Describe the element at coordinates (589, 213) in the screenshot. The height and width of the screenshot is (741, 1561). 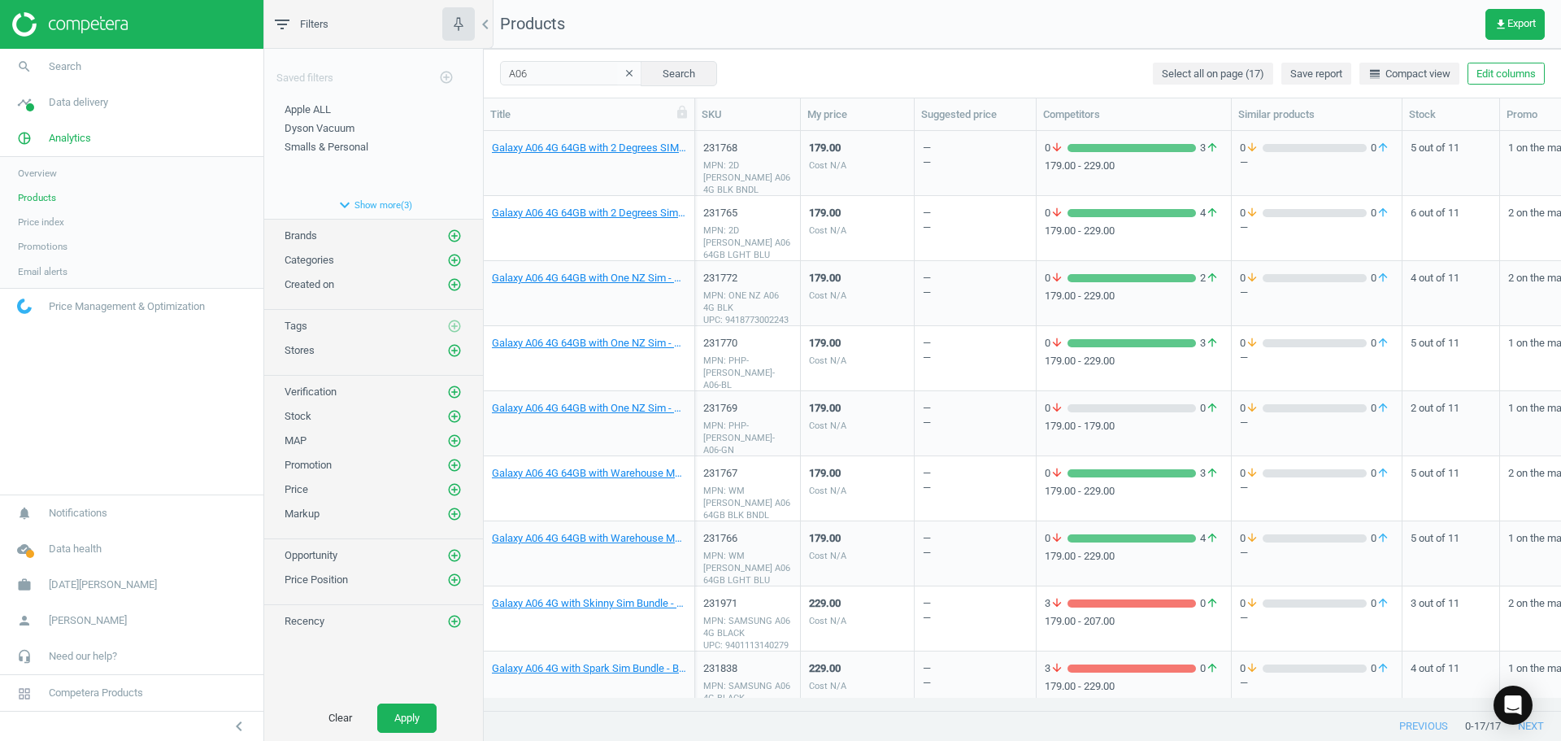
I see `a: Galaxy A06 4G 64GB with 2 Degrees Sim - Light Blue` at that location.